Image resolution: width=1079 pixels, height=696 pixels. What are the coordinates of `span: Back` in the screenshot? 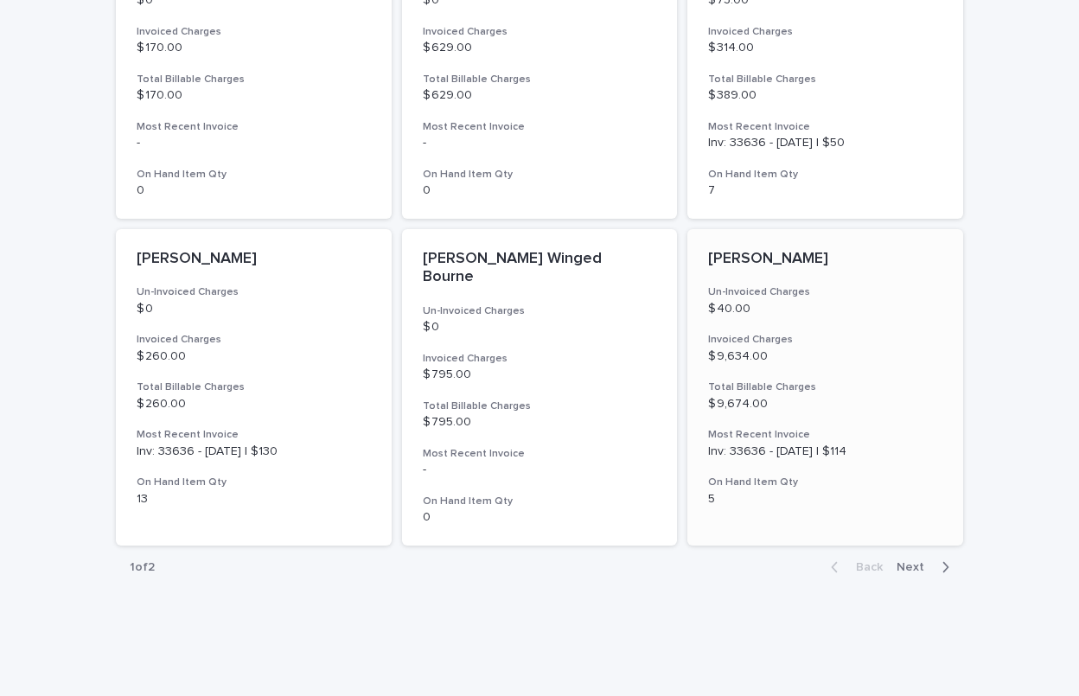 It's located at (864, 567).